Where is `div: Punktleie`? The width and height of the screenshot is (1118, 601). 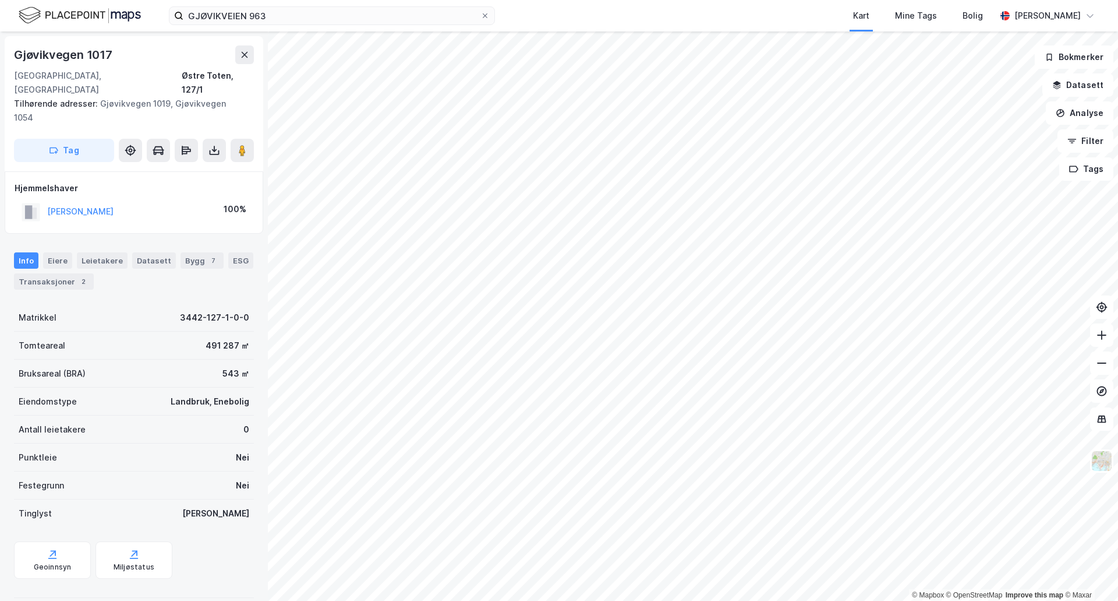
div: Punktleie is located at coordinates (38, 457).